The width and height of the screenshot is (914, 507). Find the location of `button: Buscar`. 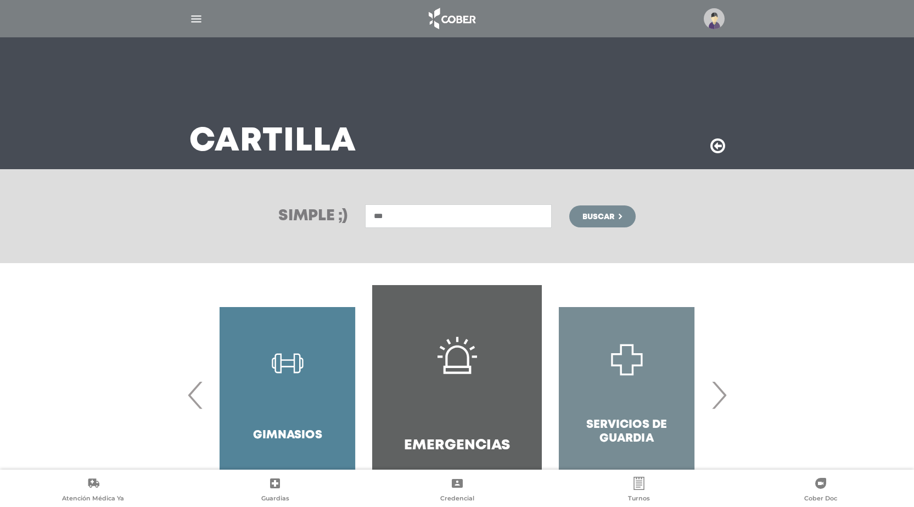

button: Buscar is located at coordinates (602, 216).